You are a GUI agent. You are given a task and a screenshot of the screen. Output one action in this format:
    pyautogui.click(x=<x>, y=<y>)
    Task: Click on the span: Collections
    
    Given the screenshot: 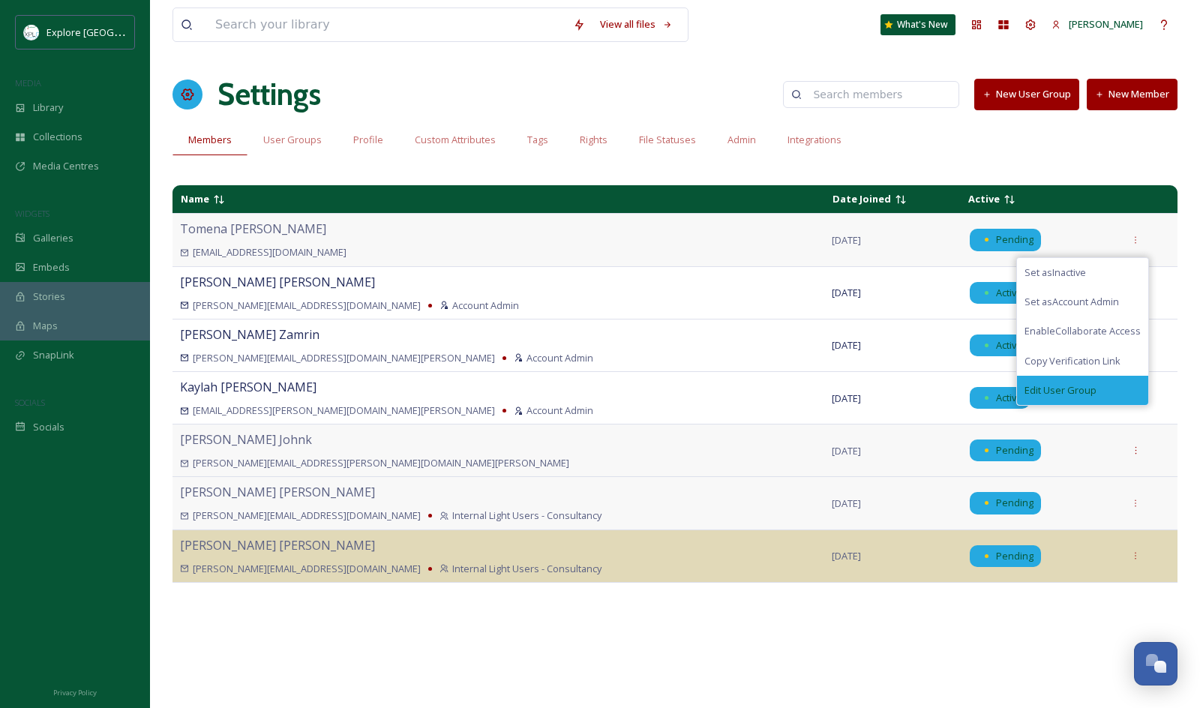 What is the action you would take?
    pyautogui.click(x=58, y=137)
    